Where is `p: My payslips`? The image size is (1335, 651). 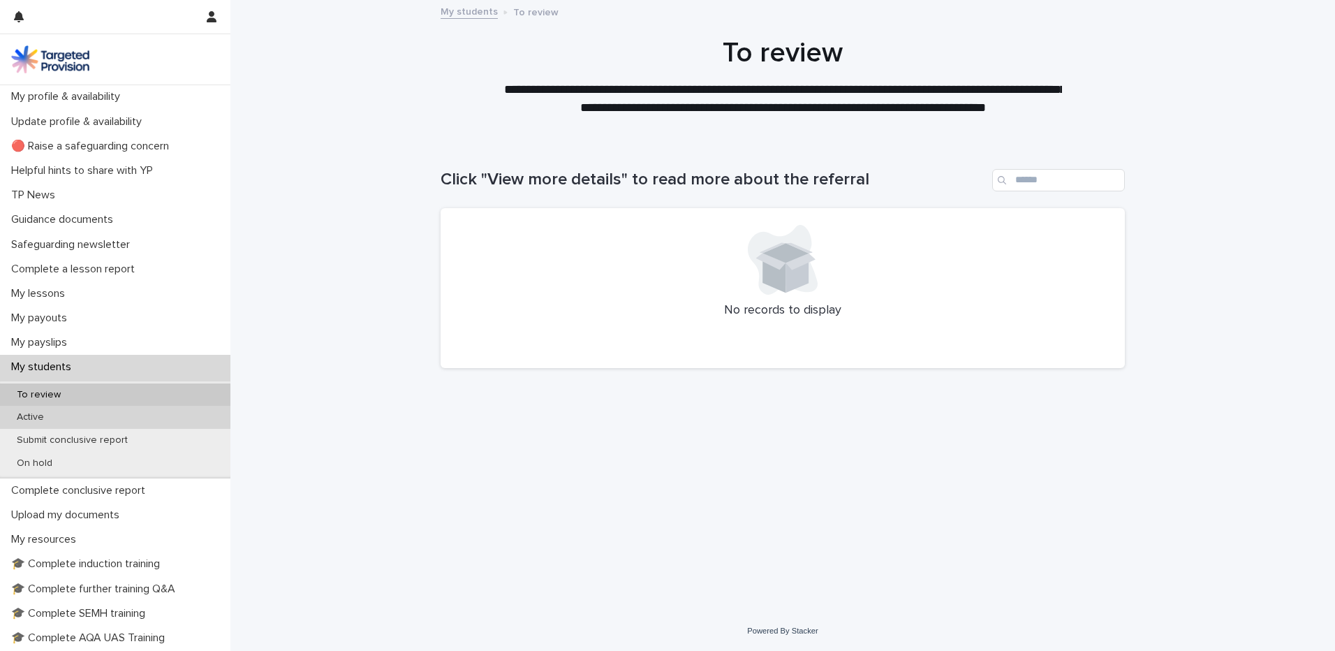
p: My payslips is located at coordinates (42, 342).